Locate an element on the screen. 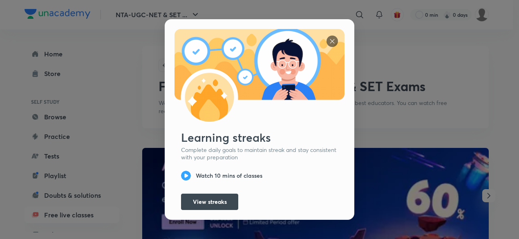 The image size is (519, 239). button: View streaks is located at coordinates (210, 202).